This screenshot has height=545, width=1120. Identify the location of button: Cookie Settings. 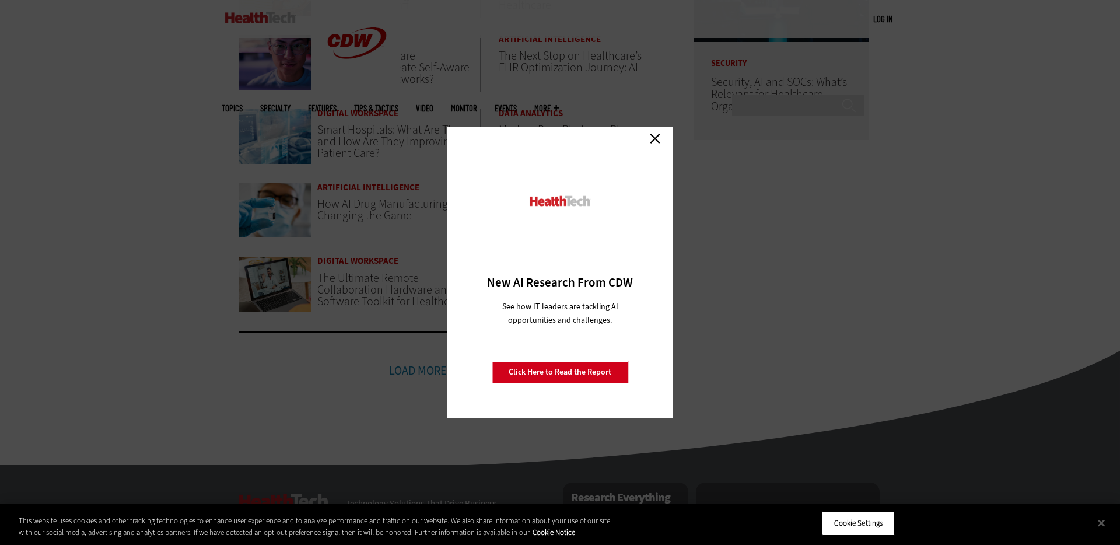
(858, 523).